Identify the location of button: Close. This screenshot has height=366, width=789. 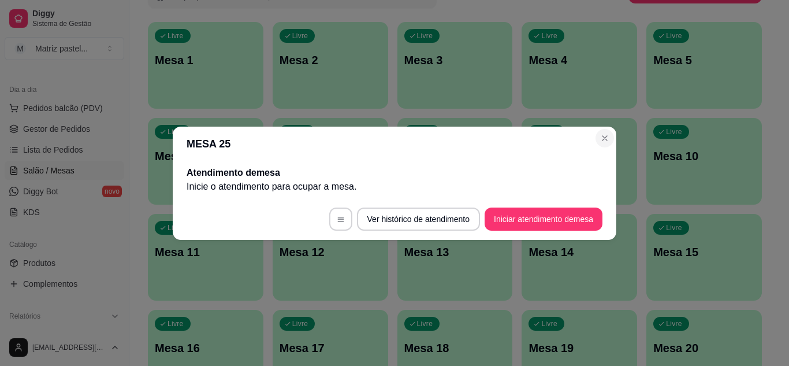
(605, 138).